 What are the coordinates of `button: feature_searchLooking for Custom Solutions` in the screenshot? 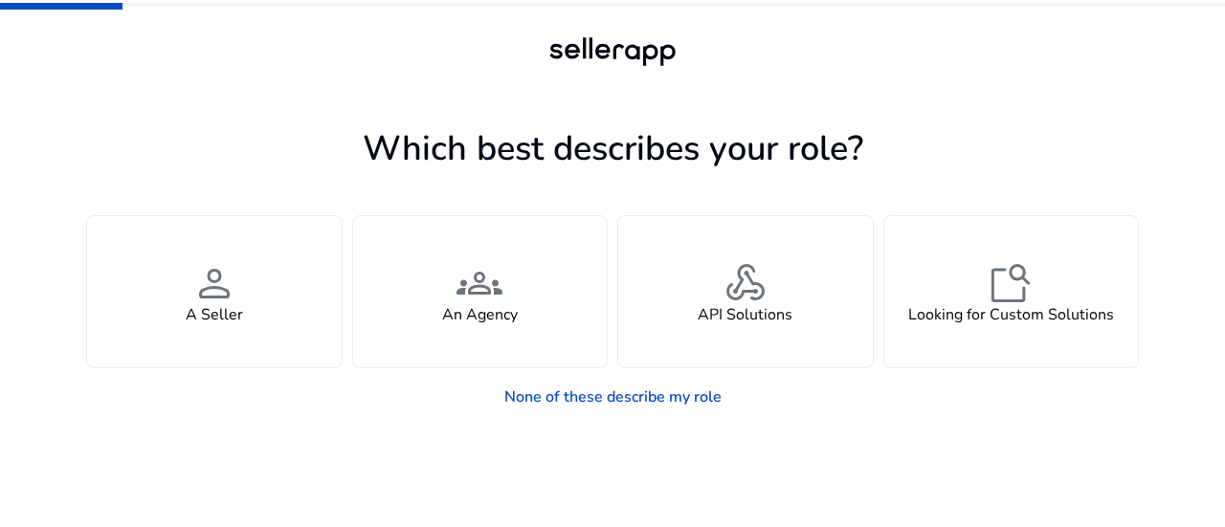 It's located at (1012, 292).